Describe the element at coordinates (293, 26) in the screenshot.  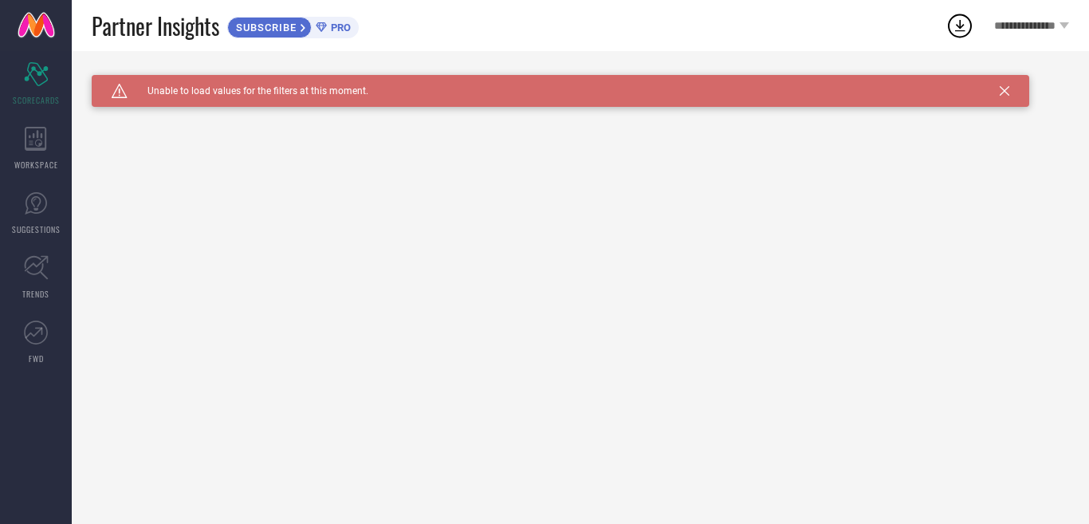
I see `a: SUBSCRIBEPRO` at that location.